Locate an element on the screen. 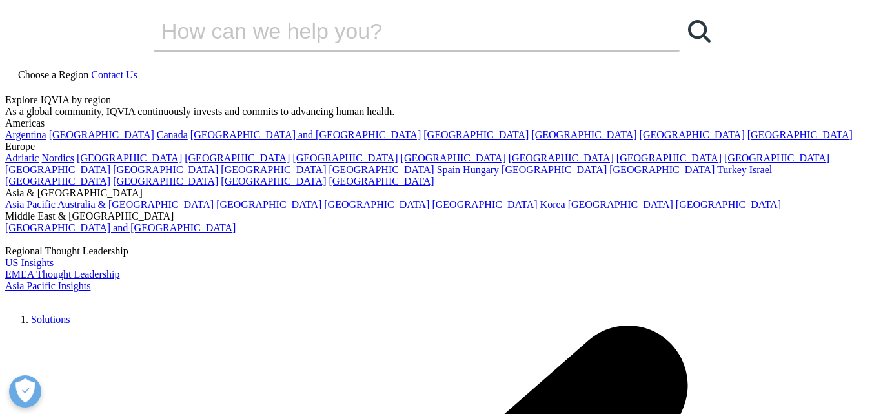  a: Solutions is located at coordinates (50, 319).